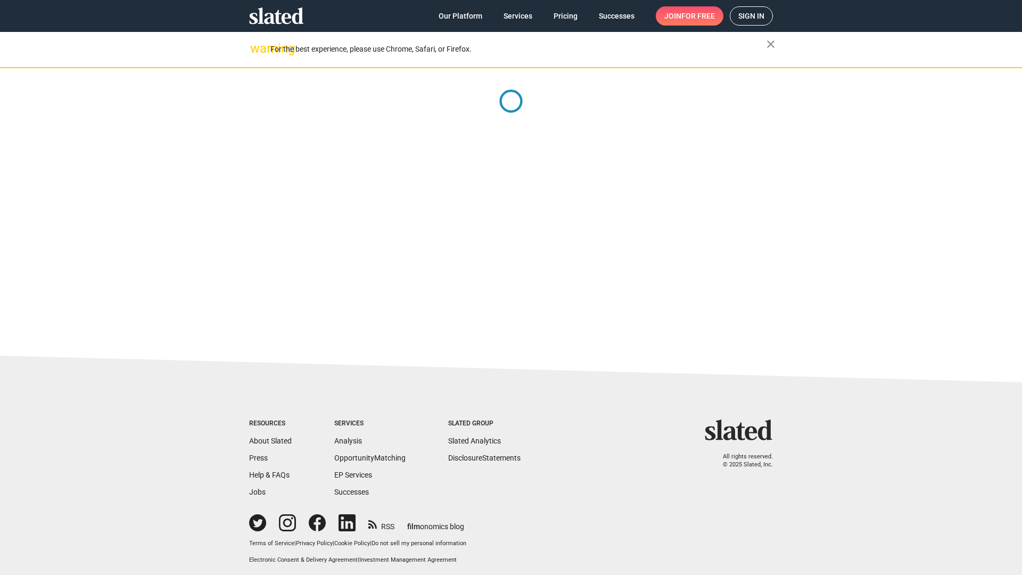 This screenshot has width=1022, height=575. Describe the element at coordinates (314, 543) in the screenshot. I see `a: Privacy Policy` at that location.